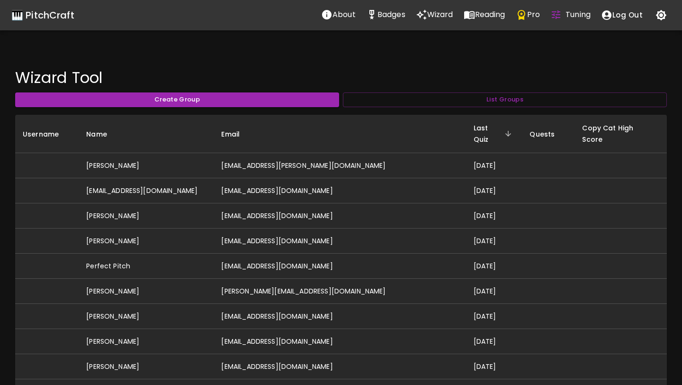 This screenshot has width=682, height=385. I want to click on a: Tuning Quiz, so click(571, 15).